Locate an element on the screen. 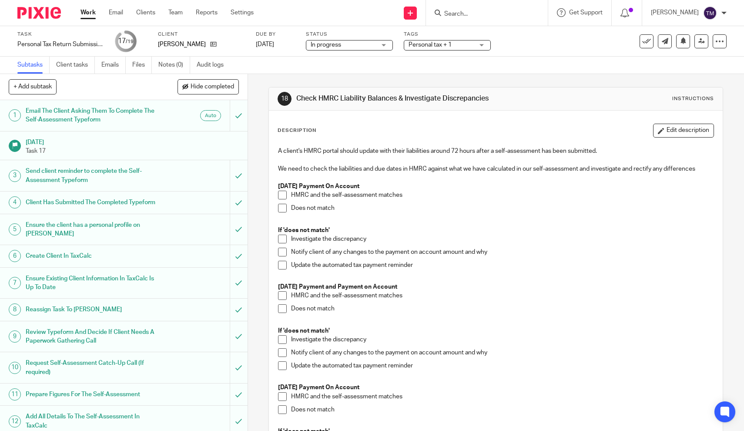 Image resolution: width=744 pixels, height=431 pixels. a: Clients is located at coordinates (146, 13).